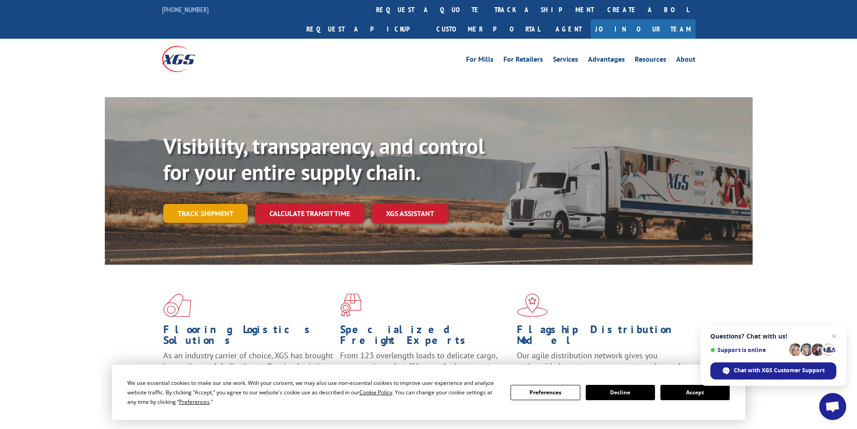  What do you see at coordinates (194, 401) in the screenshot?
I see `span: Preferences` at bounding box center [194, 401].